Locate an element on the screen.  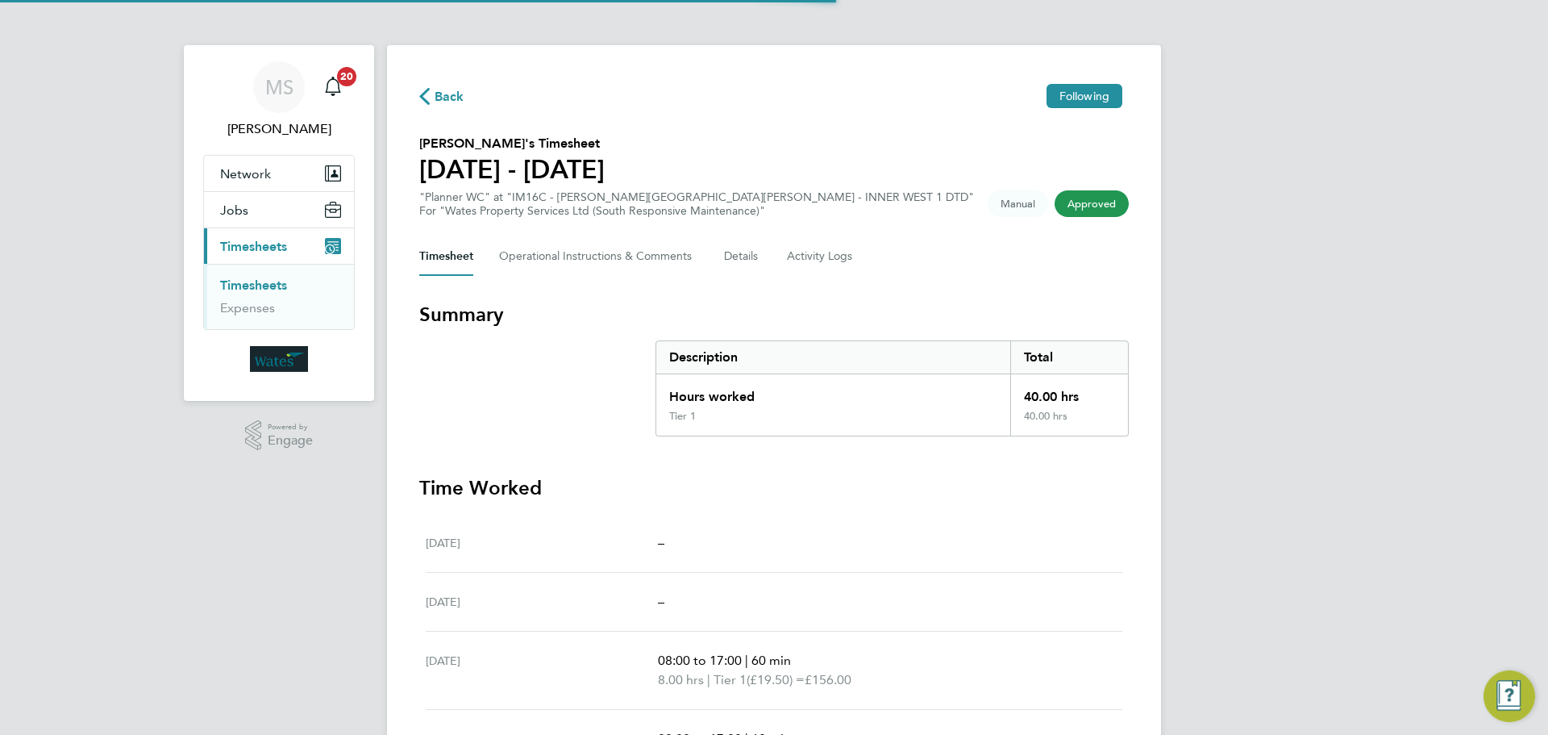
span: 20 is located at coordinates (347, 77).